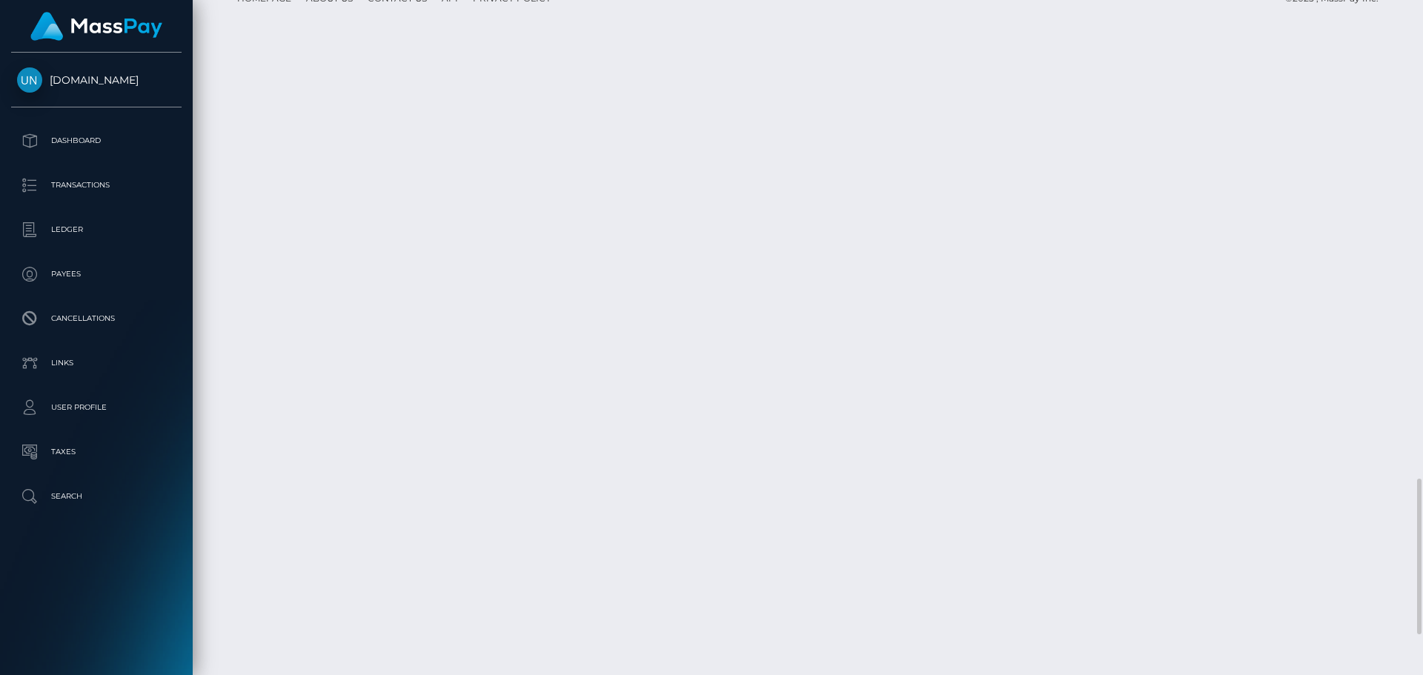 This screenshot has width=1423, height=675. Describe the element at coordinates (96, 319) in the screenshot. I see `p: Cancellations` at that location.